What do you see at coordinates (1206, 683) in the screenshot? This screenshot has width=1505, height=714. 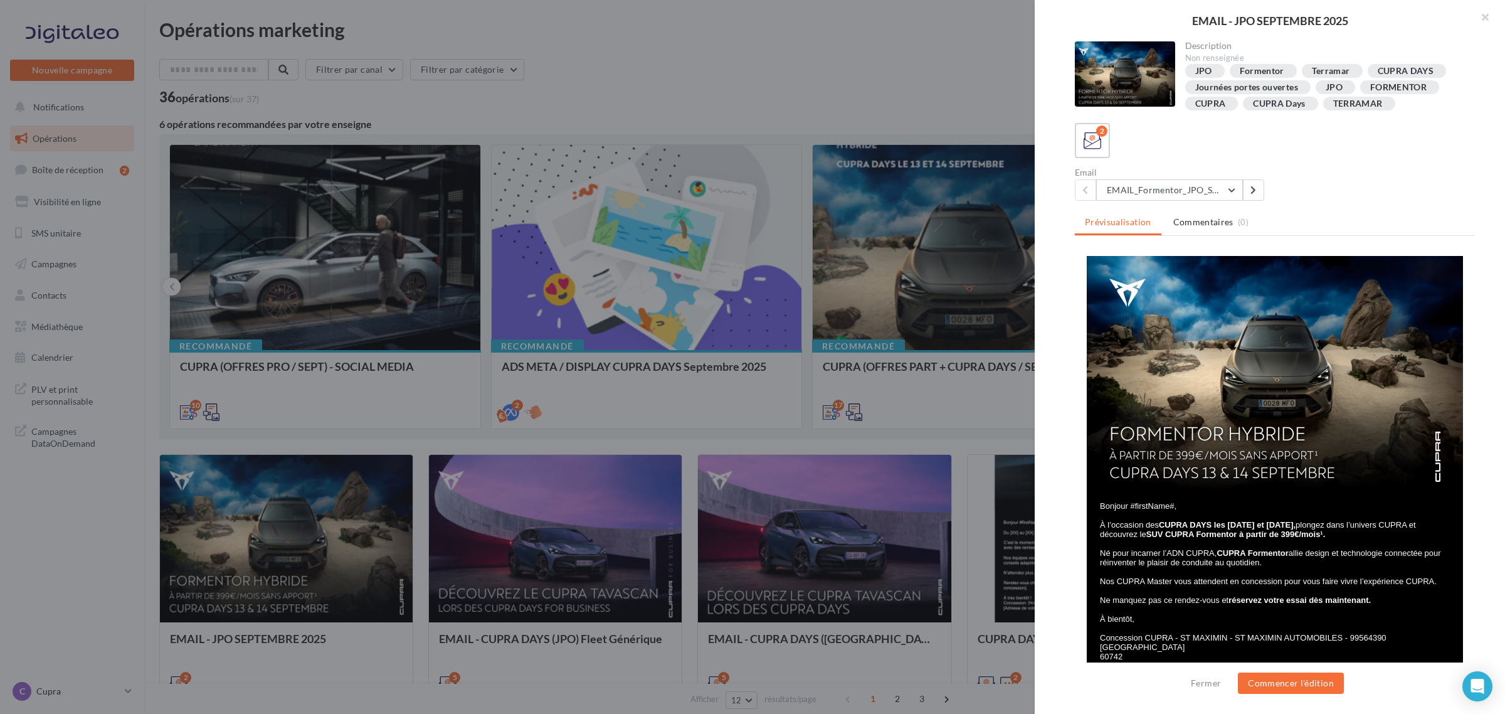 I see `button: Fermer` at bounding box center [1206, 683].